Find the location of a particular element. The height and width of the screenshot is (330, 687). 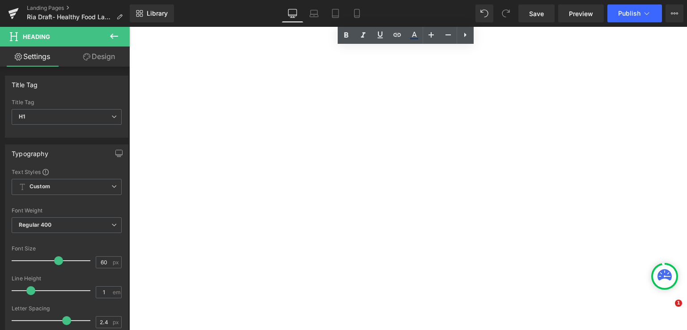

span: Ria Draft- Healthy Food Landing Page is located at coordinates (70, 17).